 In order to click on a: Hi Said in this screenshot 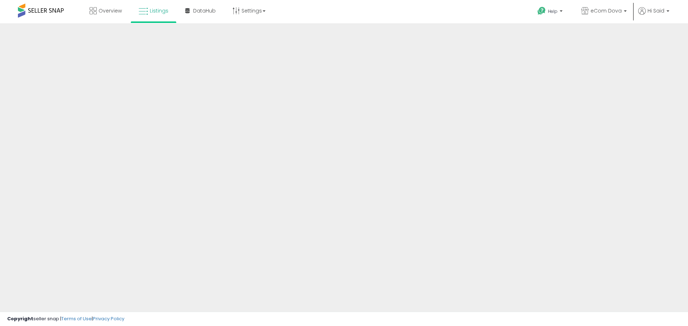, I will do `click(654, 15)`.